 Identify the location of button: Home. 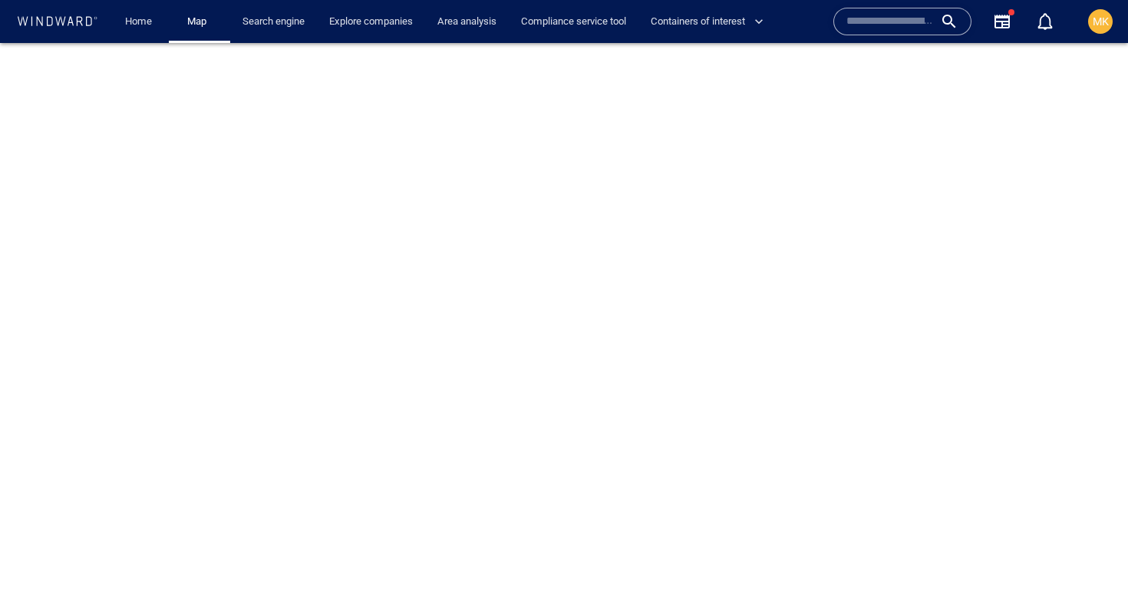
(138, 21).